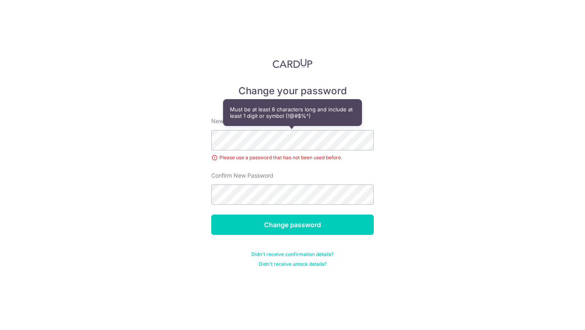 The width and height of the screenshot is (585, 330). What do you see at coordinates (293, 63) in the screenshot?
I see `img: CardUp Logo` at bounding box center [293, 63].